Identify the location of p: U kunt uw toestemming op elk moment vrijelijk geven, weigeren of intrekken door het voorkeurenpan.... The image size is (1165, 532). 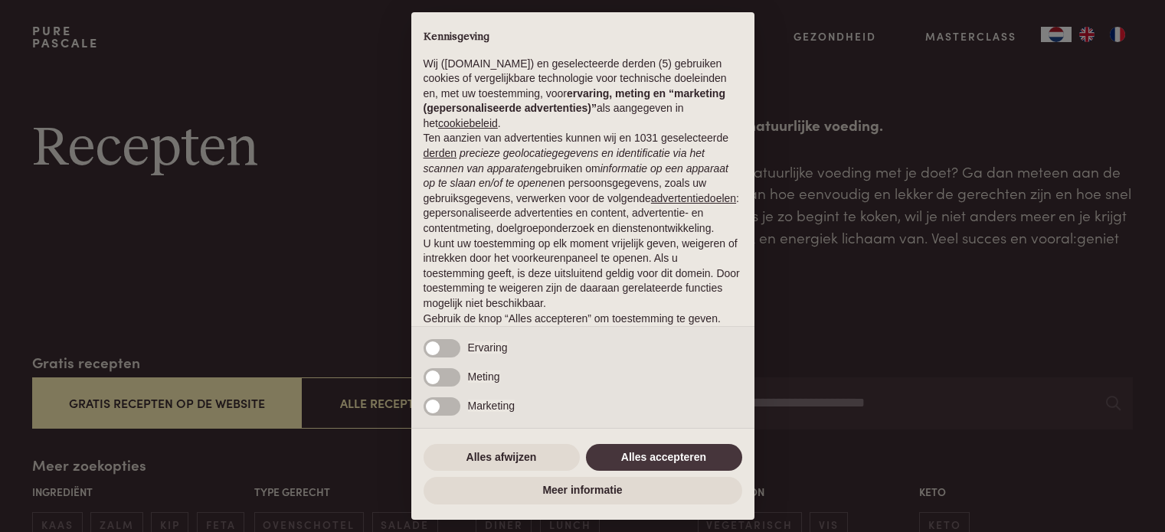
(583, 274).